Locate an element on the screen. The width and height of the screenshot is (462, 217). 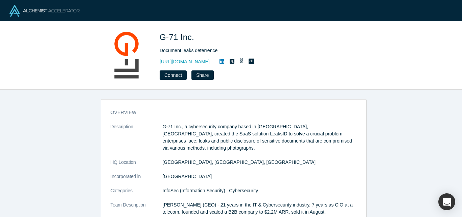
h3: overview is located at coordinates (229, 112).